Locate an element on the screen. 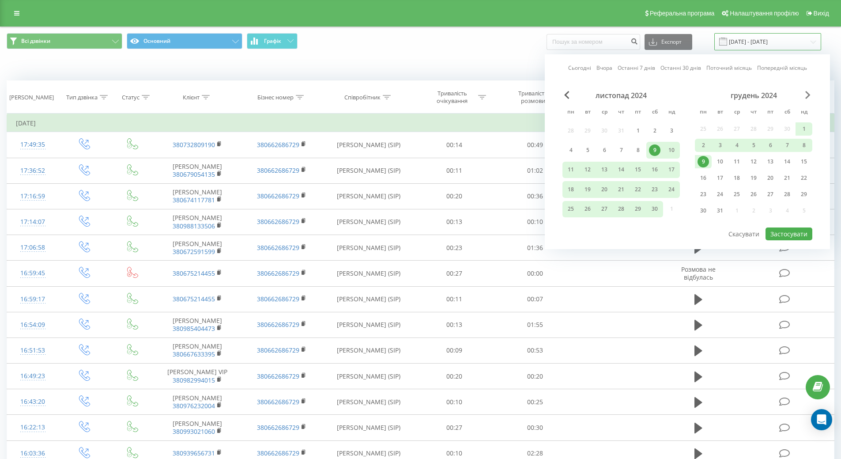 This screenshot has height=459, width=841. div: 1 is located at coordinates (638, 131).